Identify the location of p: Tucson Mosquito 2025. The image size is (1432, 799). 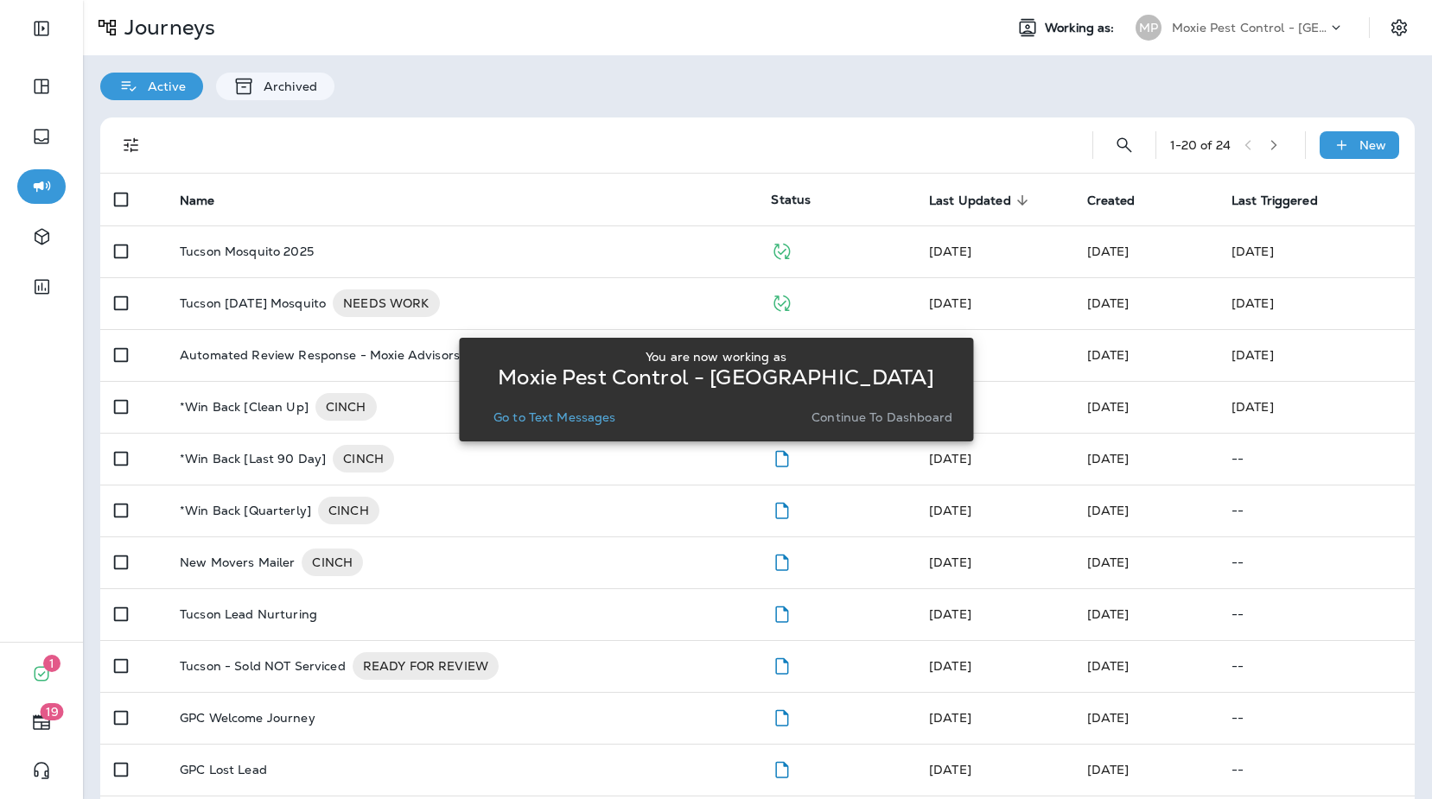
(246, 251).